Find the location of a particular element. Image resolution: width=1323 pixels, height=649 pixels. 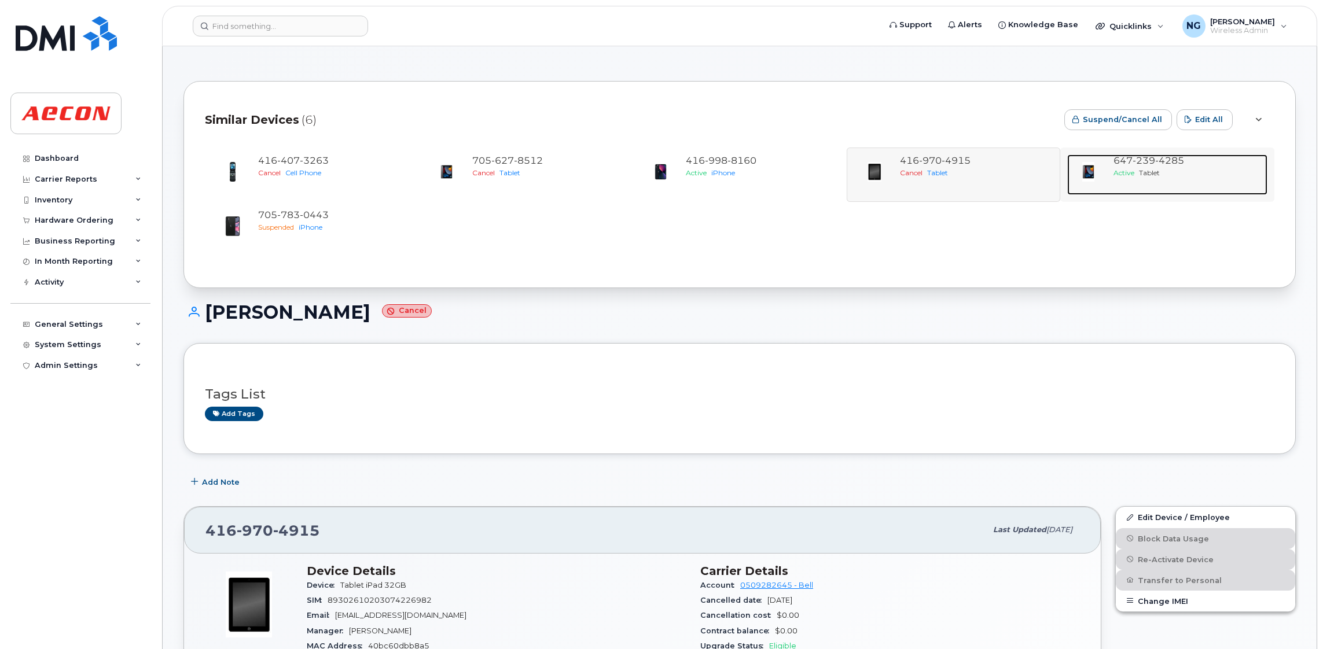

span: Manager is located at coordinates (328, 631).